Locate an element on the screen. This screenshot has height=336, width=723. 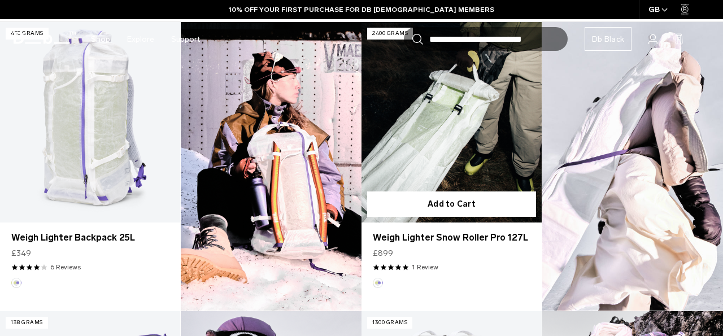
p: 138 grams is located at coordinates (27, 323).